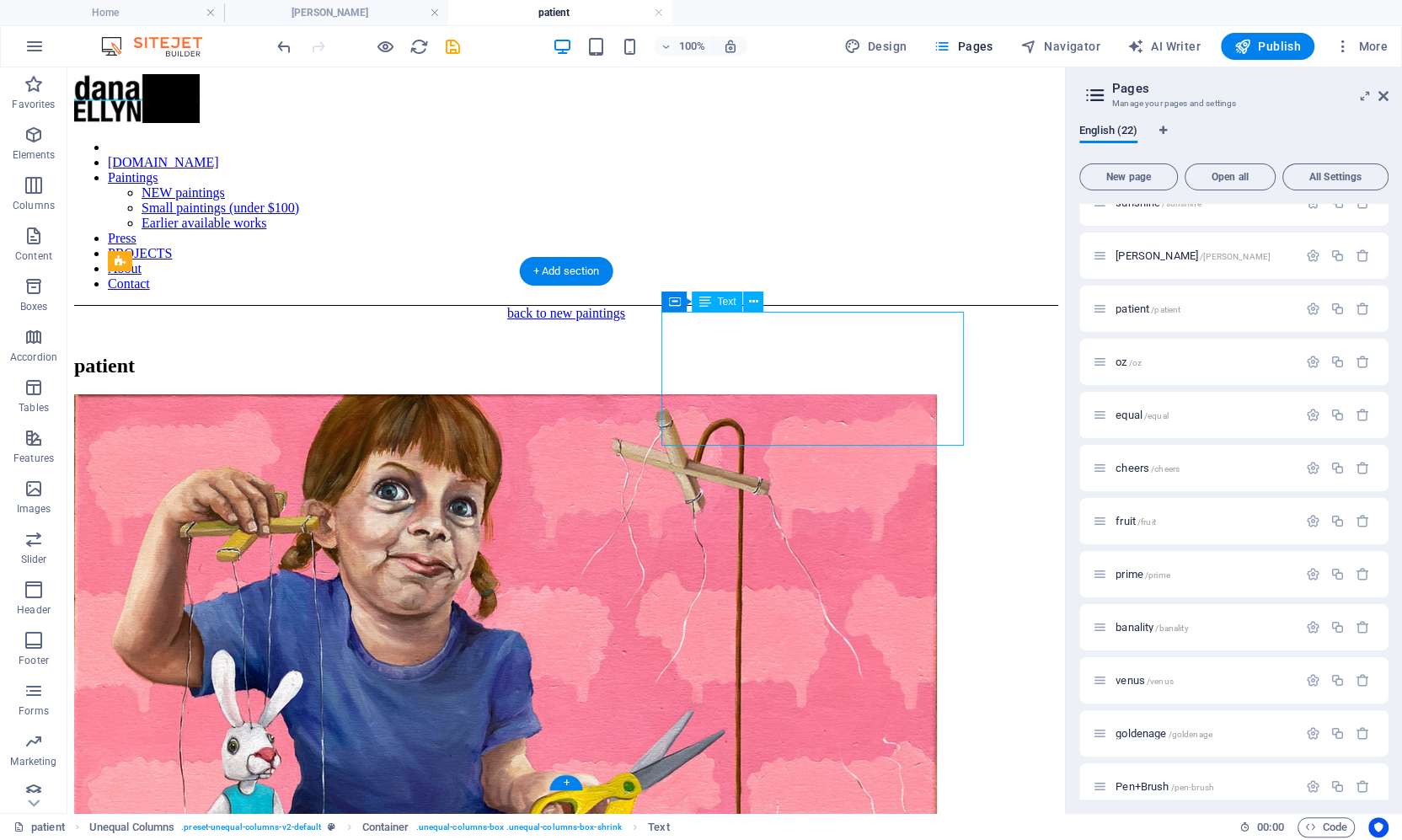 The height and width of the screenshot is (840, 1402). I want to click on h2: Pages, so click(1251, 89).